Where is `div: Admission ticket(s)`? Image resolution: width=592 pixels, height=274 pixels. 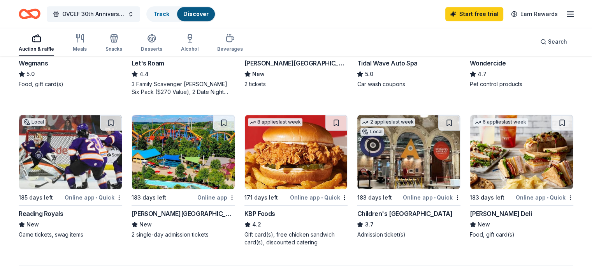 div: Admission ticket(s) is located at coordinates (409, 234).